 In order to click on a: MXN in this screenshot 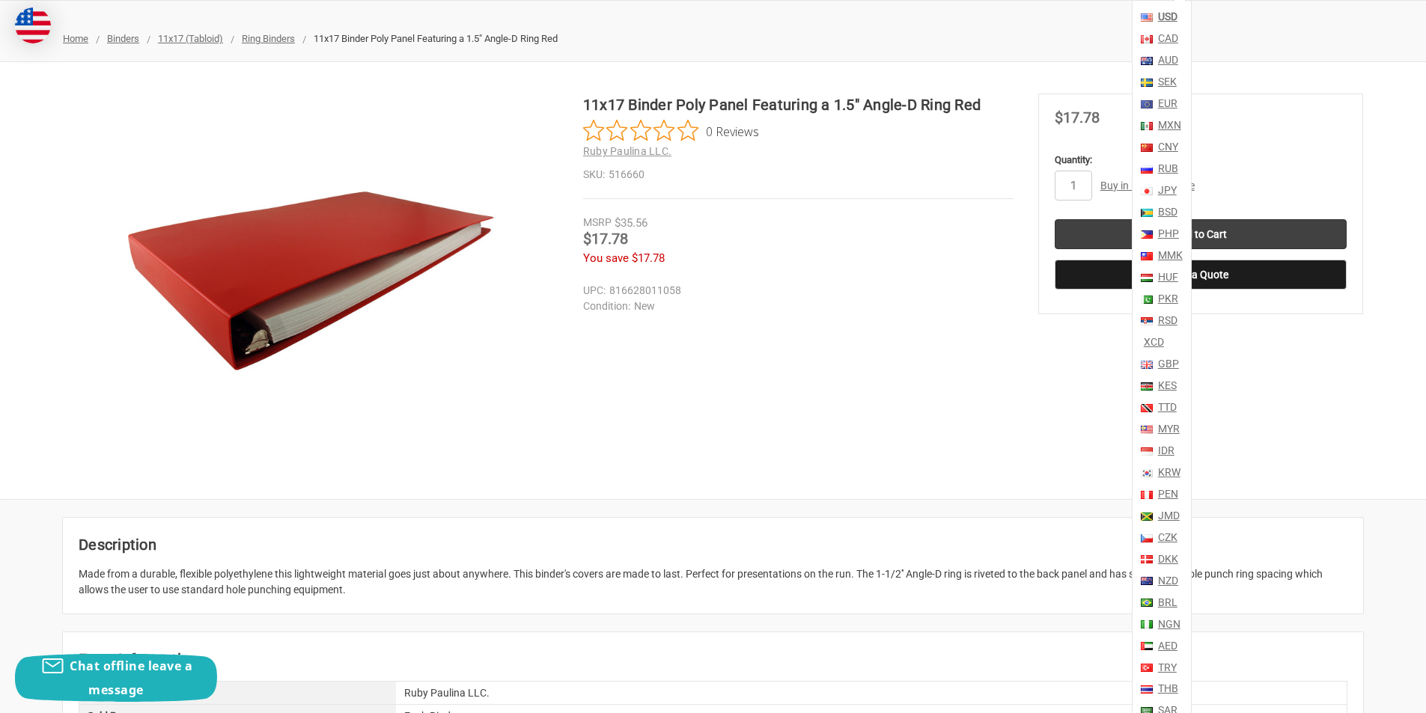, I will do `click(1167, 125)`.